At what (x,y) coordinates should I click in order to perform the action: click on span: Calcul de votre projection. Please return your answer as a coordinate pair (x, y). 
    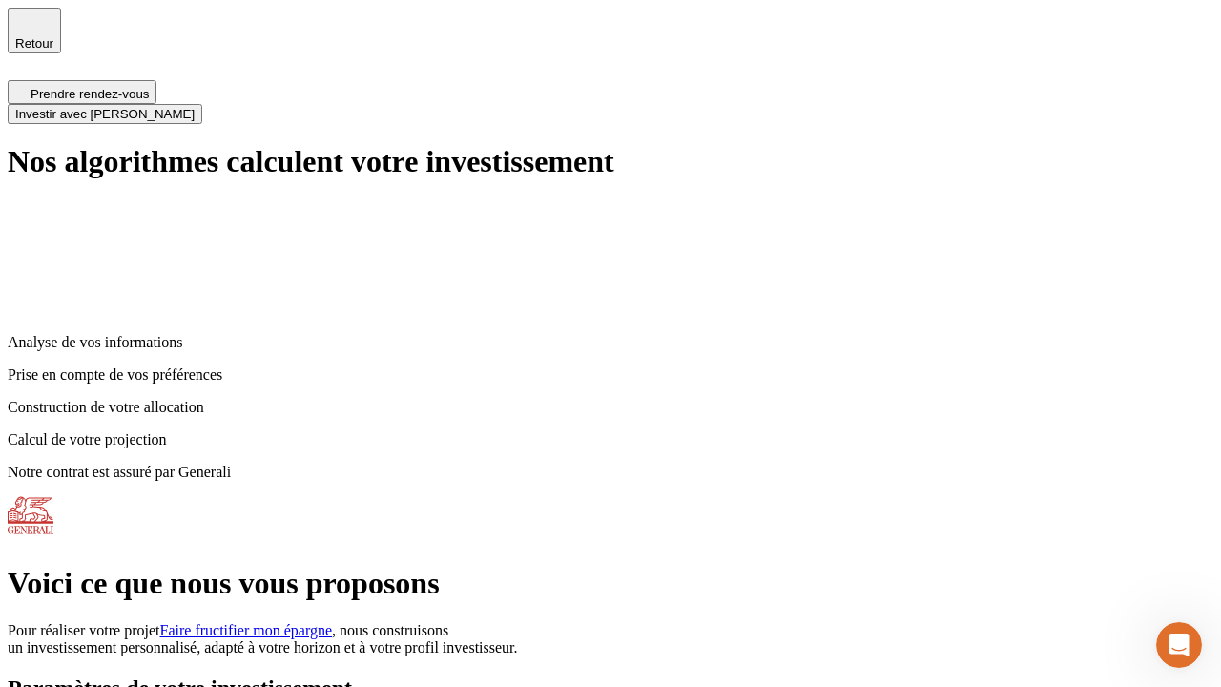
    Looking at the image, I should click on (87, 439).